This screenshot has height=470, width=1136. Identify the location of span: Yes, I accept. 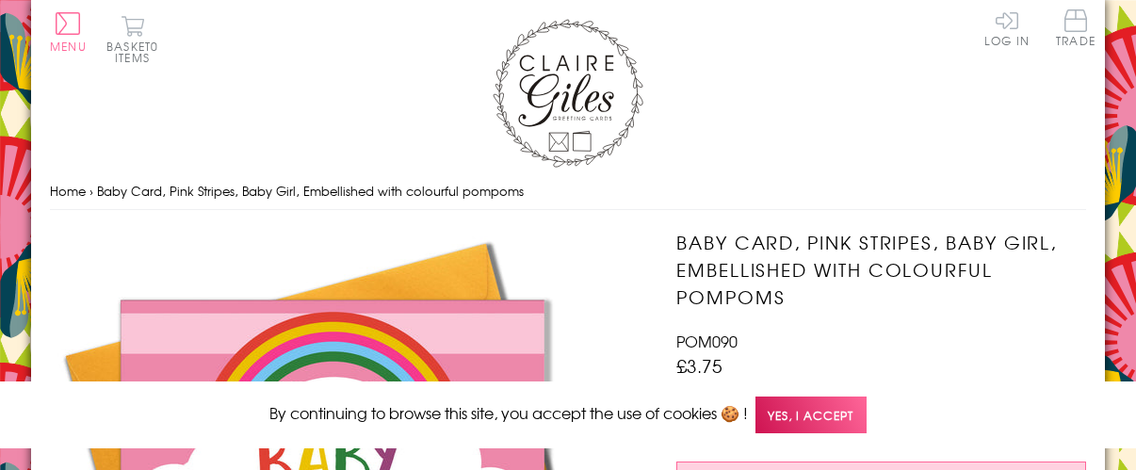
(811, 414).